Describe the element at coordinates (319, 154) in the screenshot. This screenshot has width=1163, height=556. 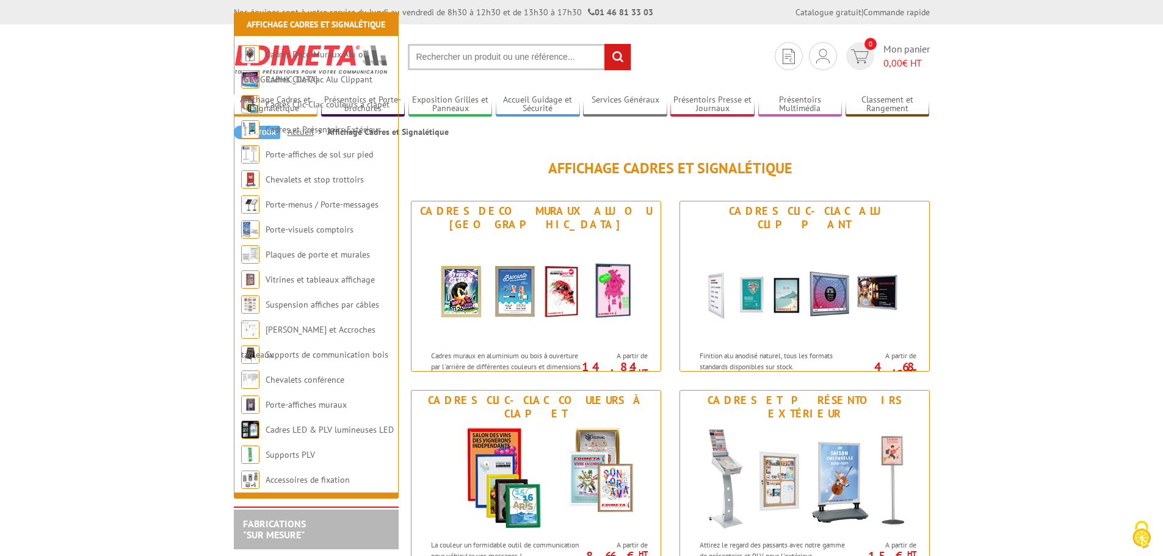
I see `a: Porte-affiches de sol sur pied` at that location.